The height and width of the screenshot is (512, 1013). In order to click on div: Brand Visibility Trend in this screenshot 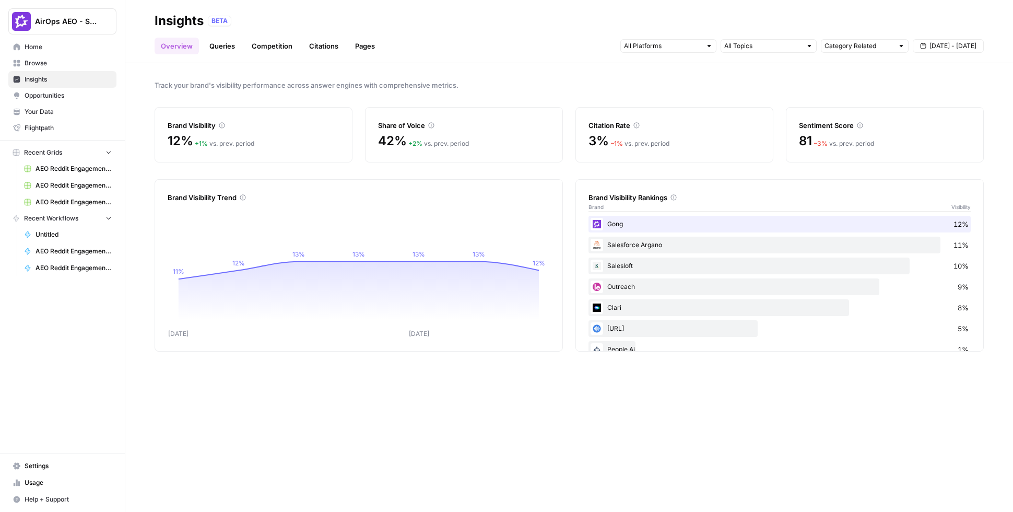, I will do `click(359, 197)`.